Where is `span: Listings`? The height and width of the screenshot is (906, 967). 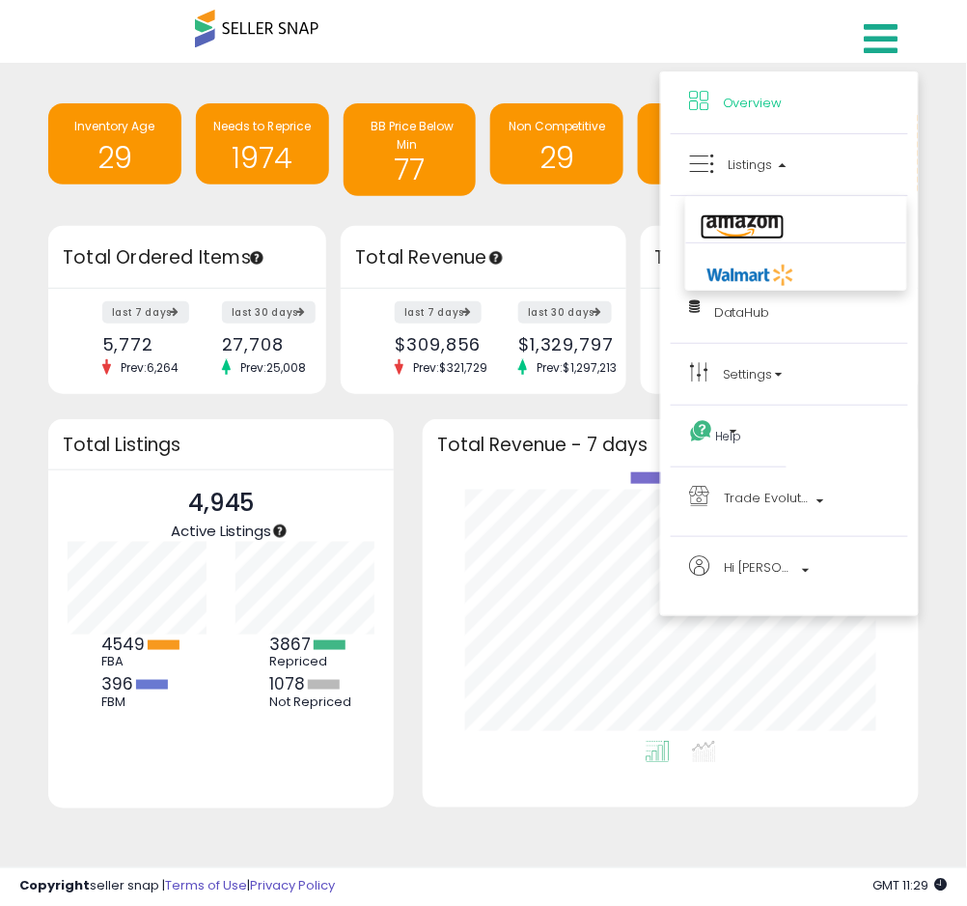
span: Listings is located at coordinates (751, 164).